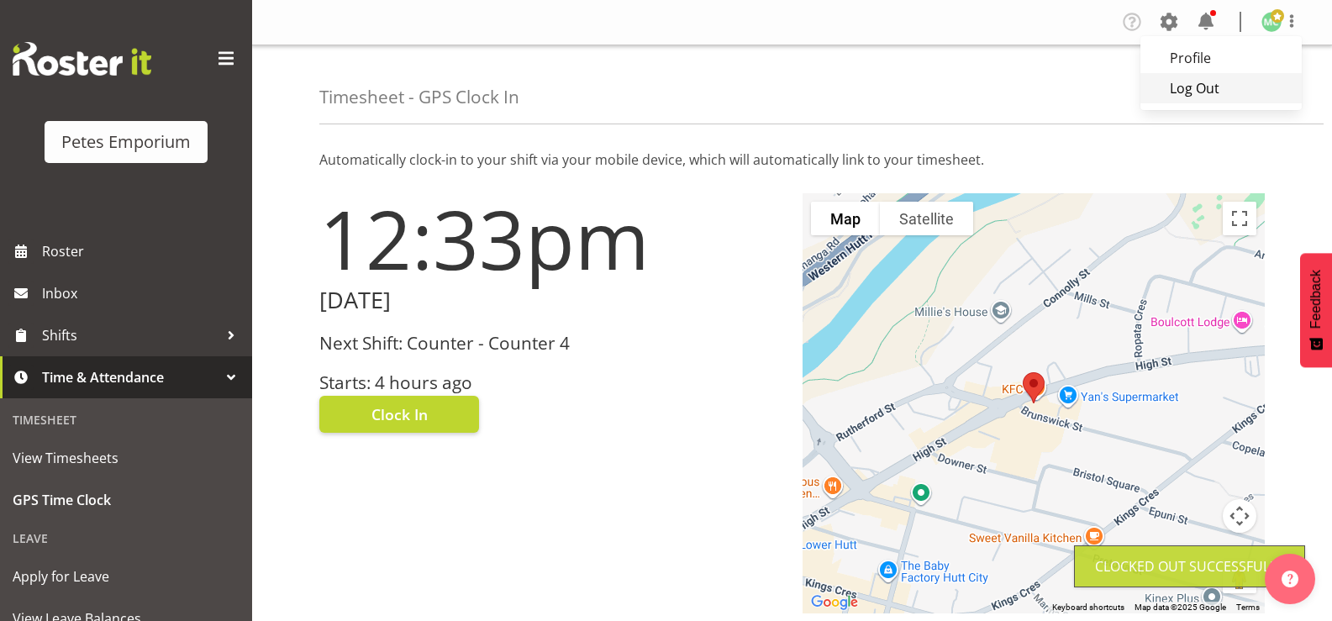 This screenshot has width=1332, height=621. Describe the element at coordinates (399, 414) in the screenshot. I see `span: Clock In` at that location.